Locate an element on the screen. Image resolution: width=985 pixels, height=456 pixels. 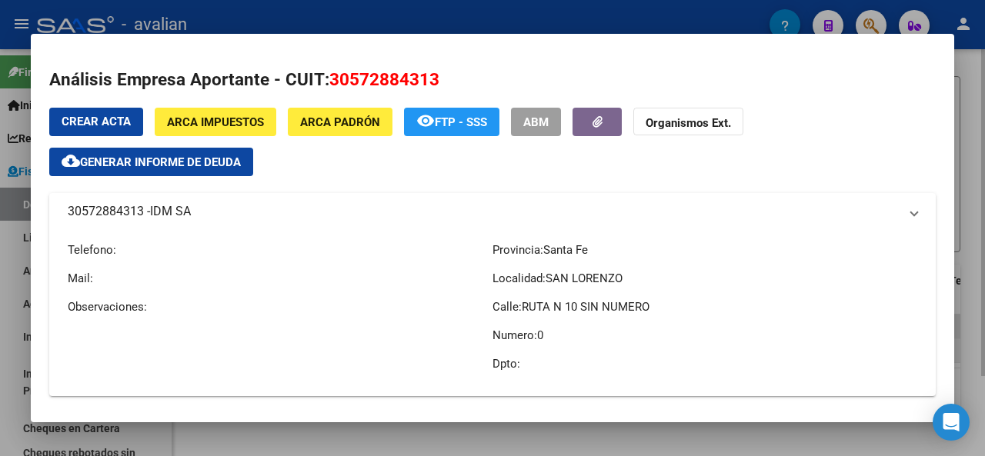
mat-icon: cloud_download is located at coordinates (71, 161).